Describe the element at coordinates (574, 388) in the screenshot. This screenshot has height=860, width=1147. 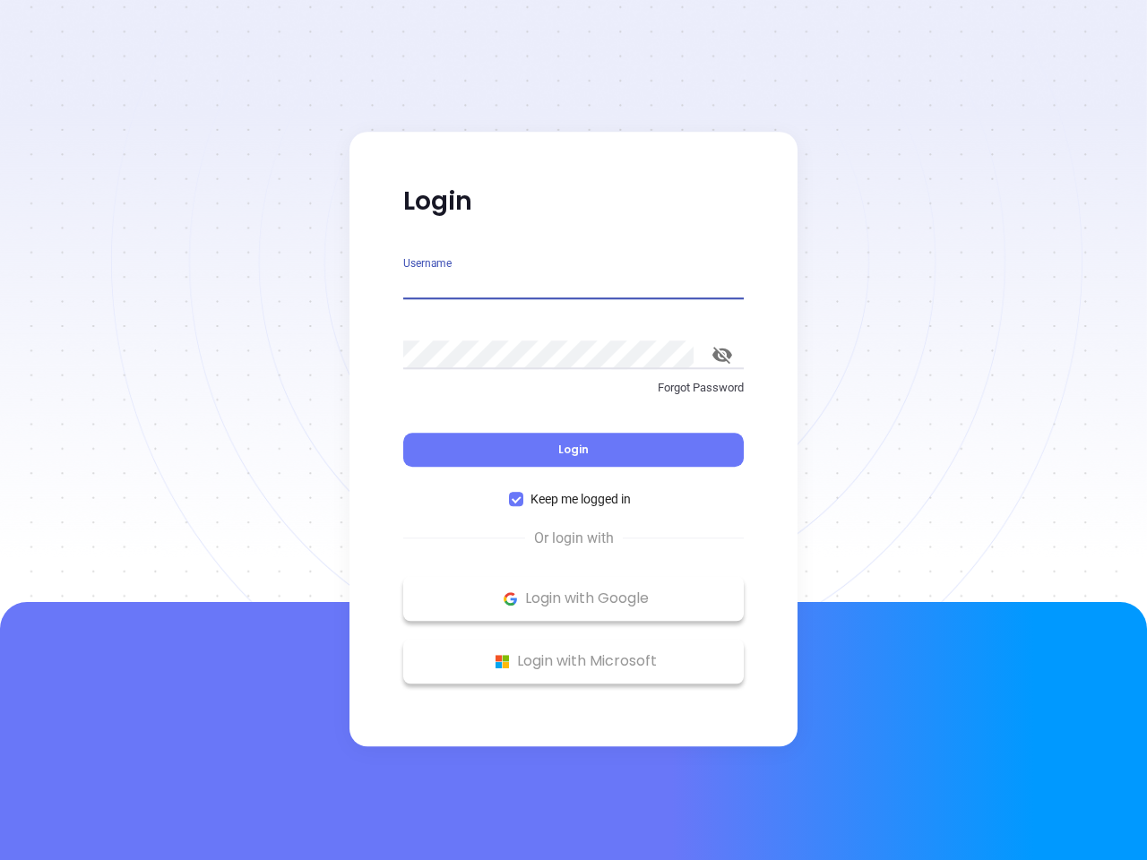
I see `p: Forgot Password` at that location.